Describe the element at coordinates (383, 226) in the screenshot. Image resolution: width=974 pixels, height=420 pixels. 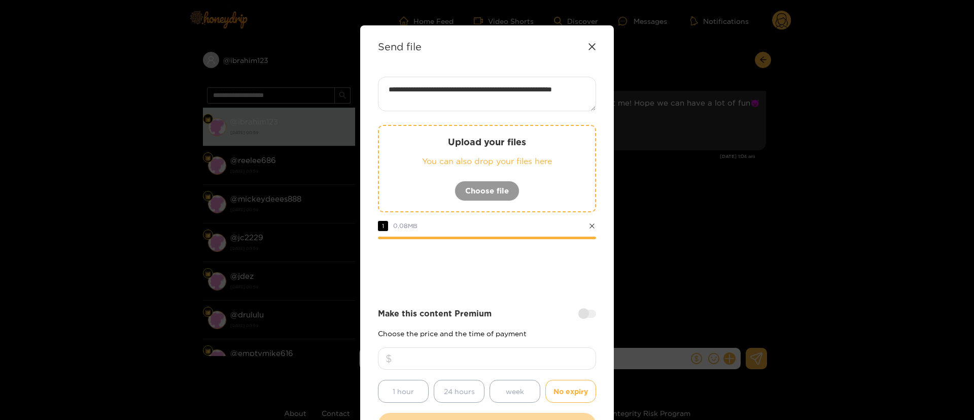
I see `span: 1` at that location.